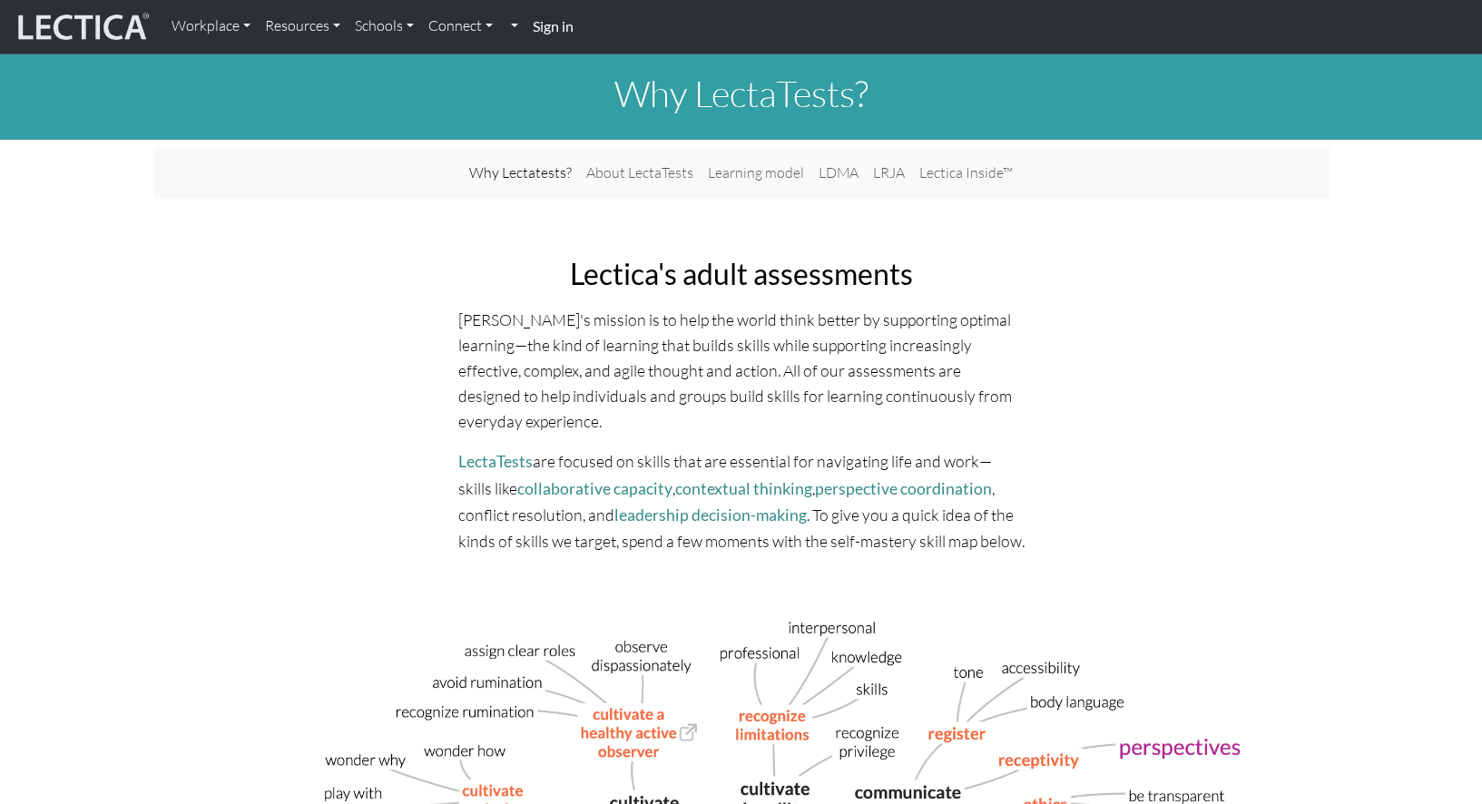  Describe the element at coordinates (553, 26) in the screenshot. I see `a: Sign in` at that location.